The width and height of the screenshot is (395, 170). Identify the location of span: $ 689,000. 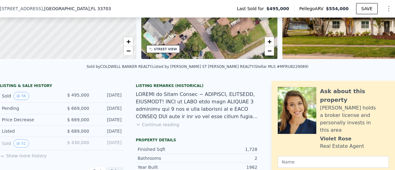
(78, 131).